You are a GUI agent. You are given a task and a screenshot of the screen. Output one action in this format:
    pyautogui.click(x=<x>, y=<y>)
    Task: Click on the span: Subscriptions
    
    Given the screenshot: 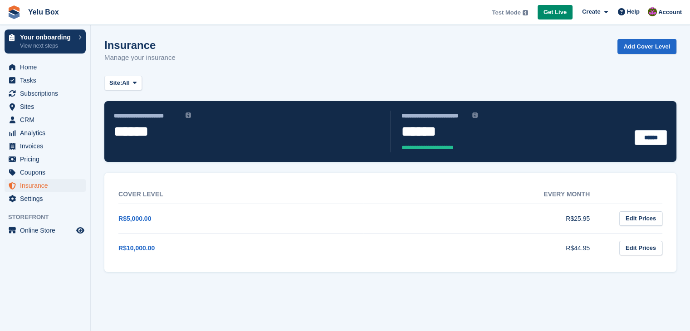 What is the action you would take?
    pyautogui.click(x=47, y=93)
    